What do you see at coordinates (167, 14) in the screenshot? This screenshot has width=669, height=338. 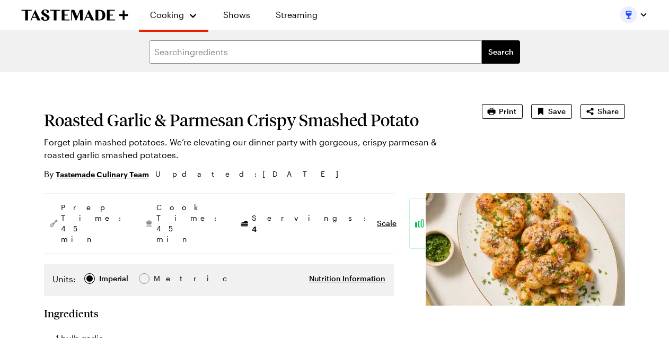 I see `span: Cooking` at bounding box center [167, 14].